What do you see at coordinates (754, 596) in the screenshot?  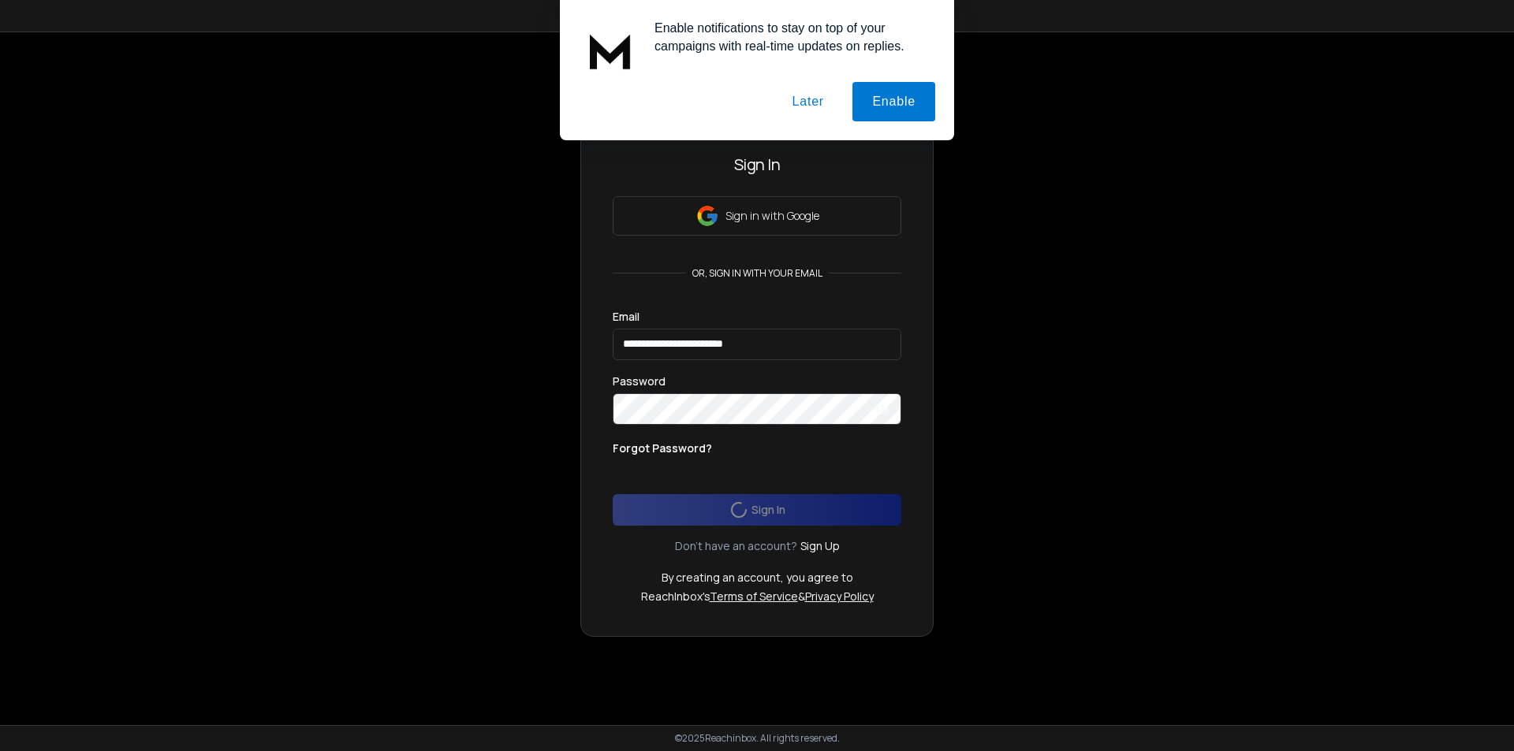 I see `a: Terms of Service` at bounding box center [754, 596].